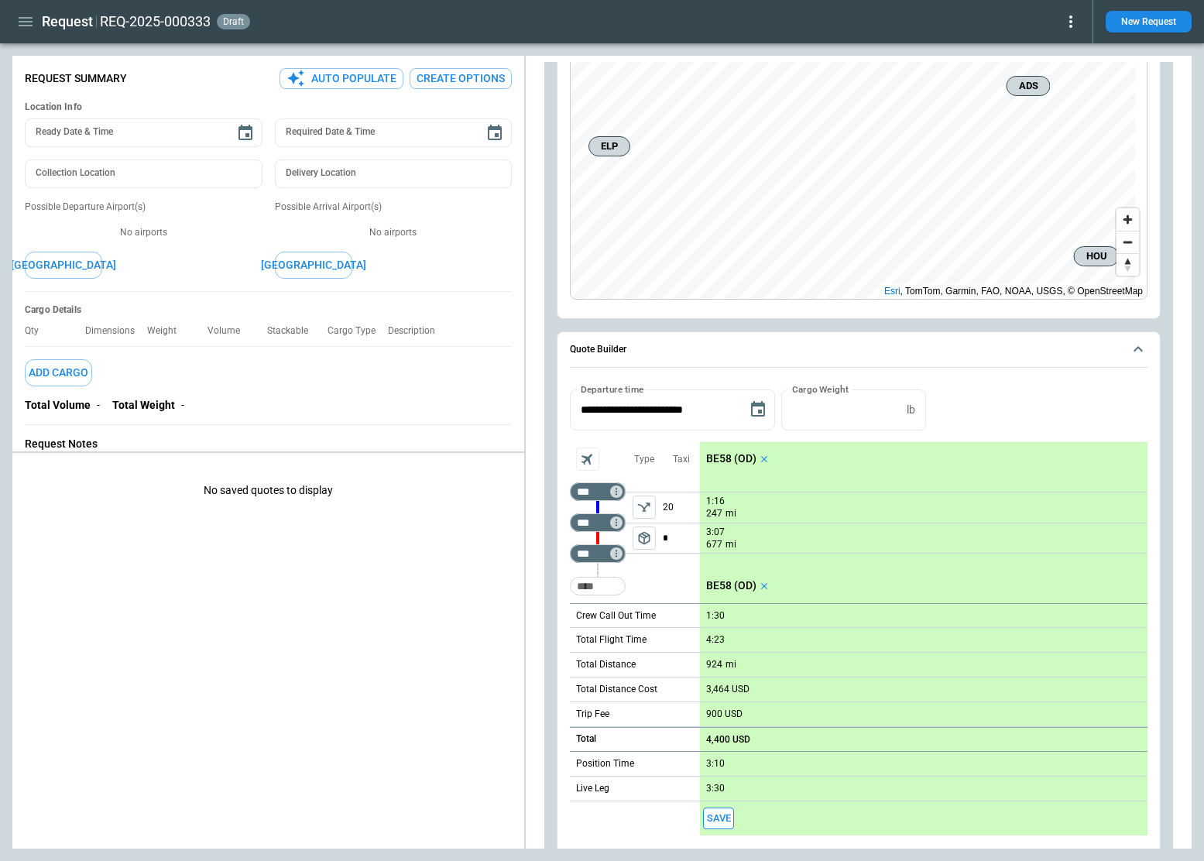 This screenshot has height=861, width=1204. What do you see at coordinates (268, 490) in the screenshot?
I see `p: No saved quotes to display` at bounding box center [268, 490].